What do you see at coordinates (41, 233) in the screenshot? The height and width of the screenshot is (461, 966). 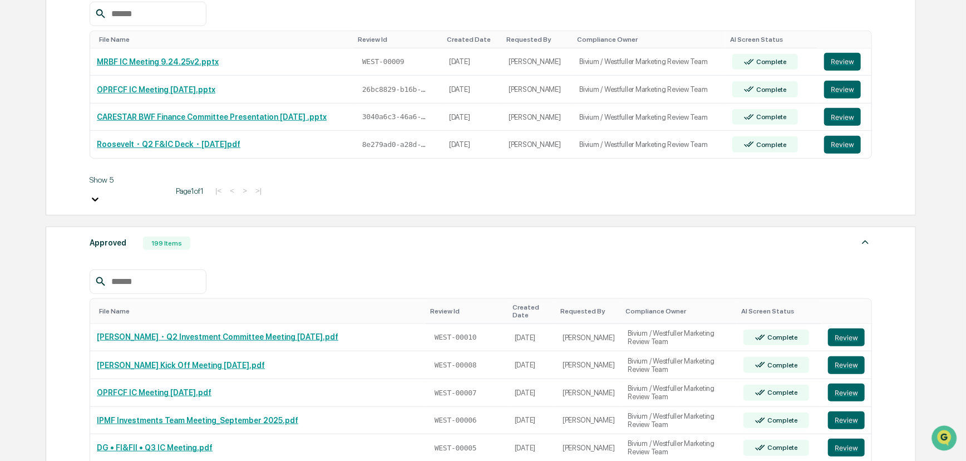 I see `a: 🖐️Preclearance` at bounding box center [41, 233].